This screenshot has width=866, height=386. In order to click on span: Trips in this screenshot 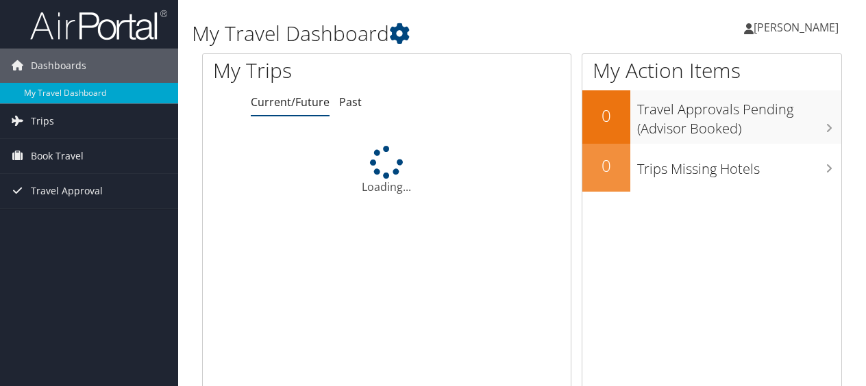, I will do `click(42, 121)`.